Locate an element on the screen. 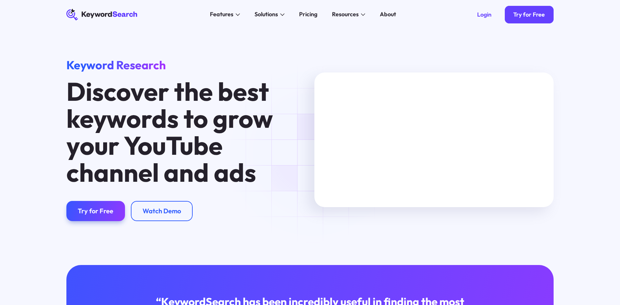  div: Login is located at coordinates (484, 15).